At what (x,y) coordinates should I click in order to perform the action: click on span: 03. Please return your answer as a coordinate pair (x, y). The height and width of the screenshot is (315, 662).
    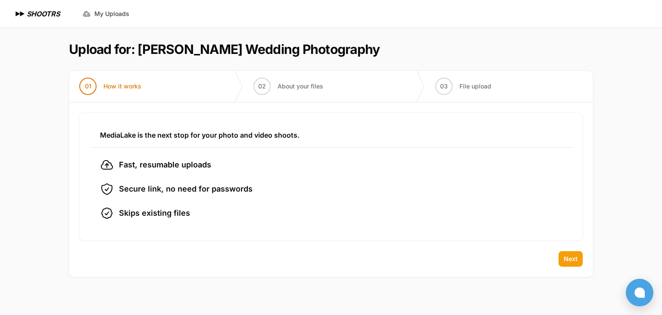
    Looking at the image, I should click on (444, 86).